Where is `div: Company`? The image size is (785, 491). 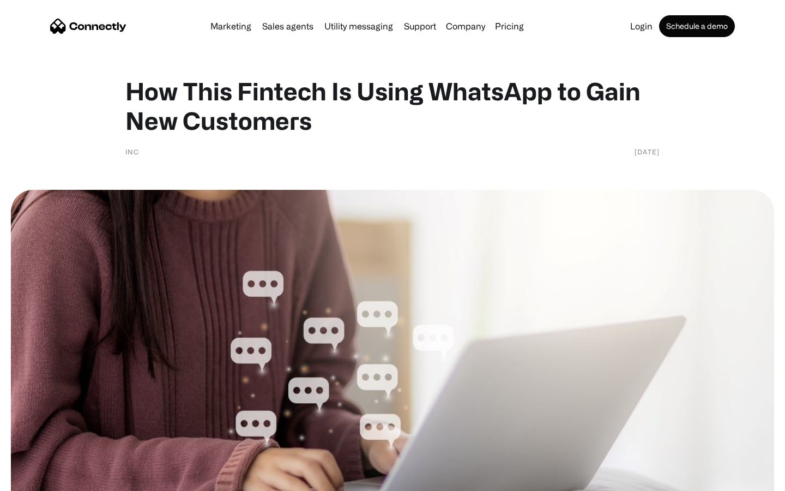 div: Company is located at coordinates (466, 26).